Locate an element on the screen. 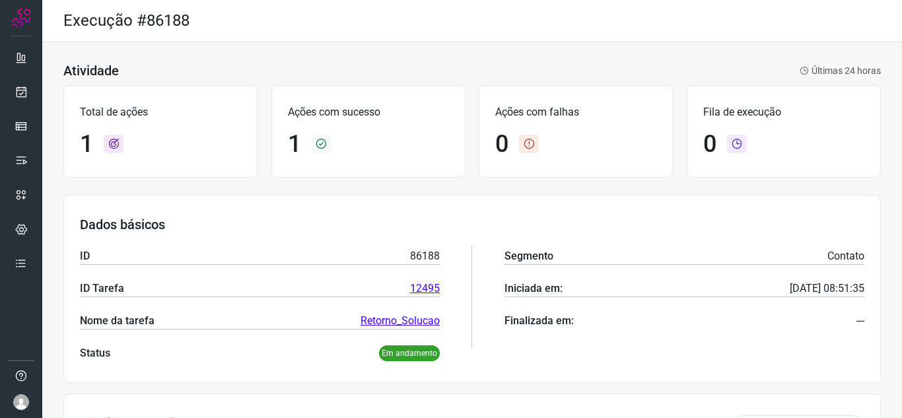 This screenshot has width=902, height=418. img: avatar-user-boy.jpg is located at coordinates (21, 402).